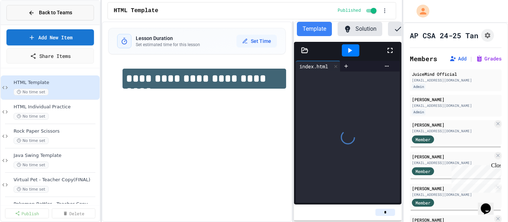  I want to click on a: Share Items, so click(50, 56).